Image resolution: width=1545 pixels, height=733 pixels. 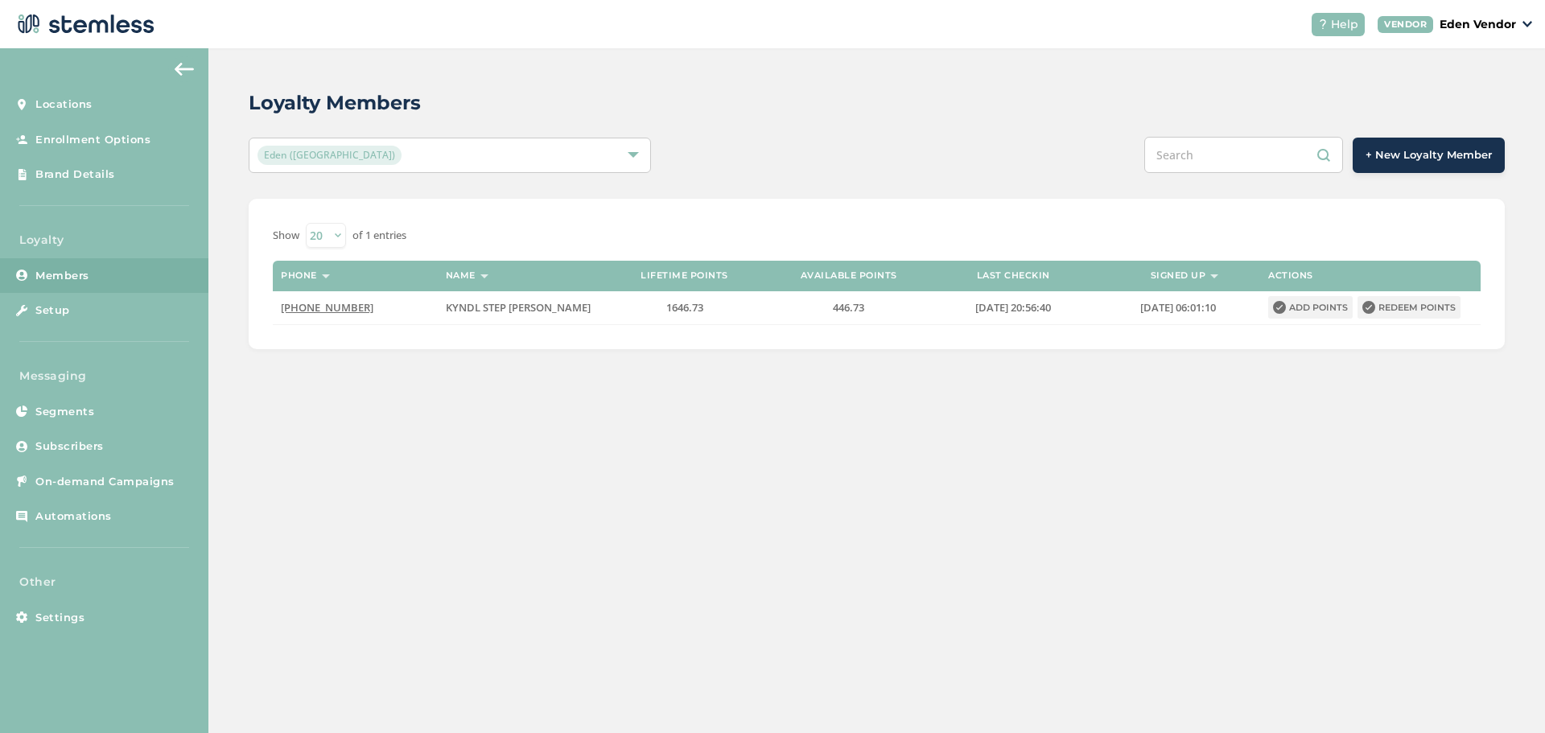 What do you see at coordinates (299, 275) in the screenshot?
I see `label: Phone` at bounding box center [299, 275].